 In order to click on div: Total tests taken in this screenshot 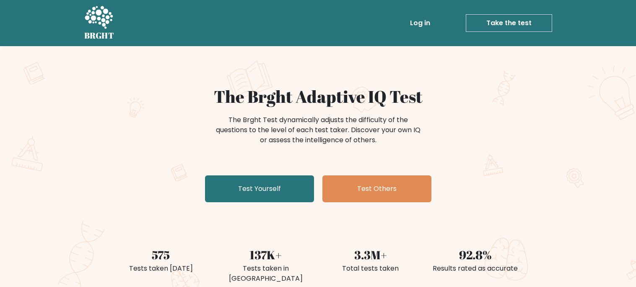, I will do `click(370, 268)`.